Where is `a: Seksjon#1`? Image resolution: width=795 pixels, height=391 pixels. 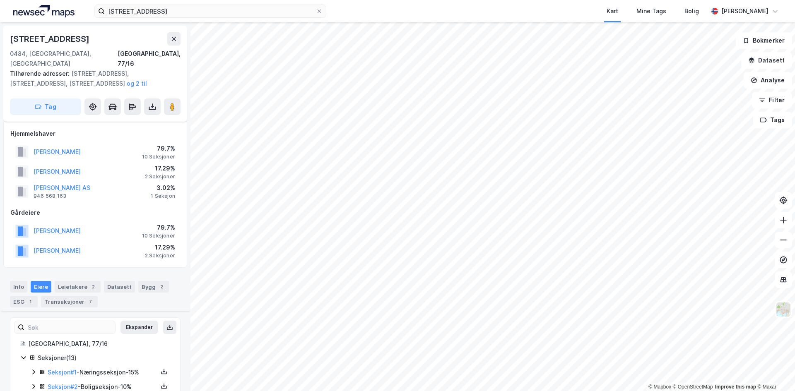
a: Seksjon#1 is located at coordinates (62, 372).